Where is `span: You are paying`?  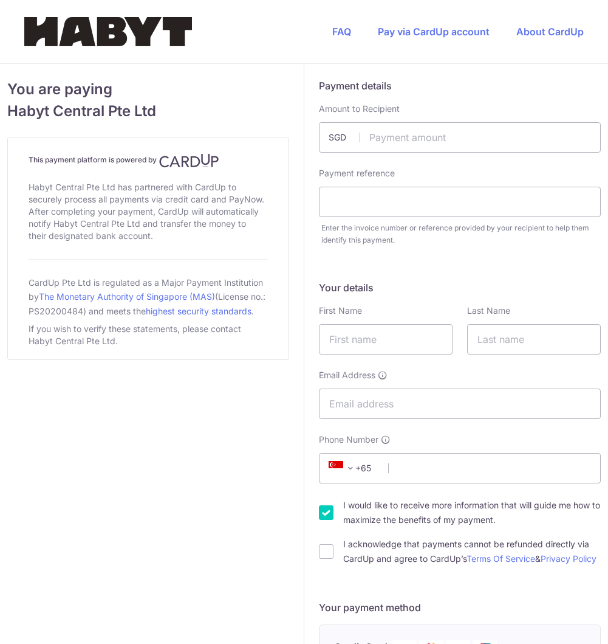 span: You are paying is located at coordinates (148, 89).